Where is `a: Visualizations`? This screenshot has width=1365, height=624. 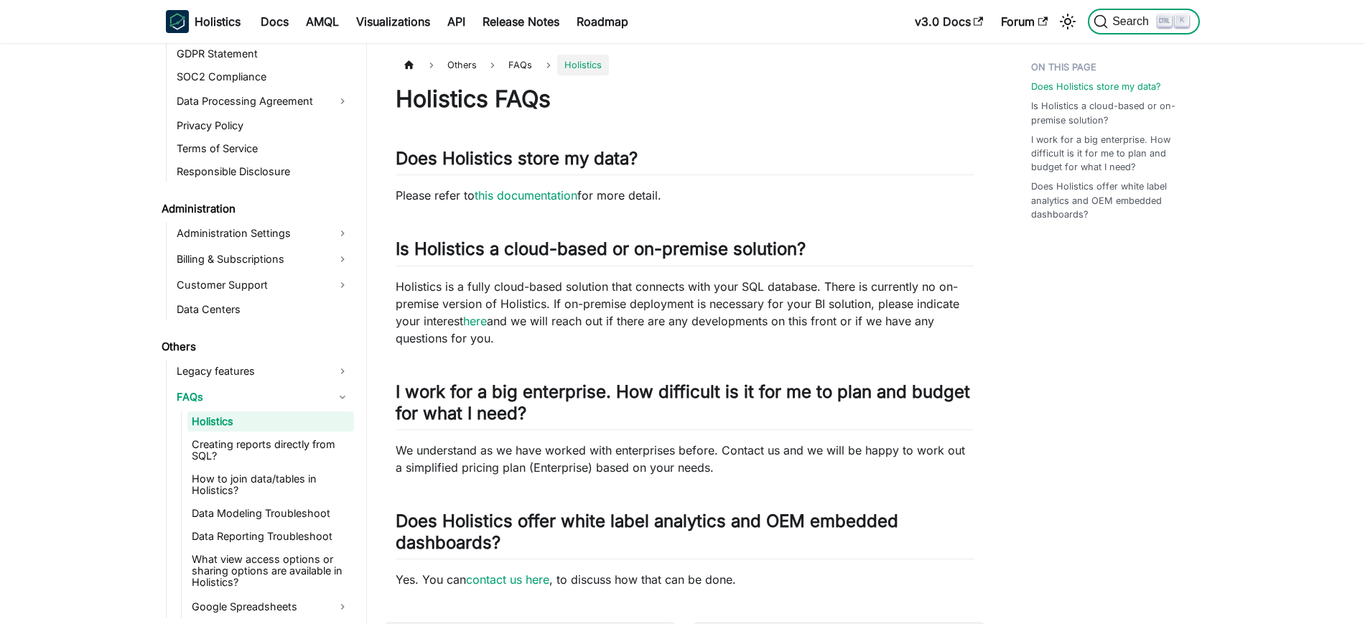
a: Visualizations is located at coordinates (393, 22).